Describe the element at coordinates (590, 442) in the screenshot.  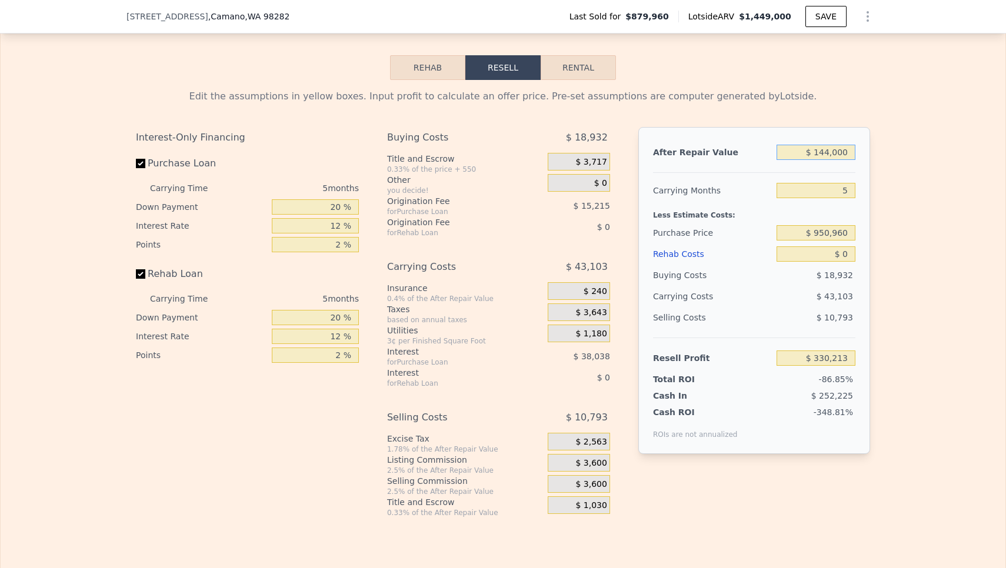
I see `span: $ 2,563` at that location.